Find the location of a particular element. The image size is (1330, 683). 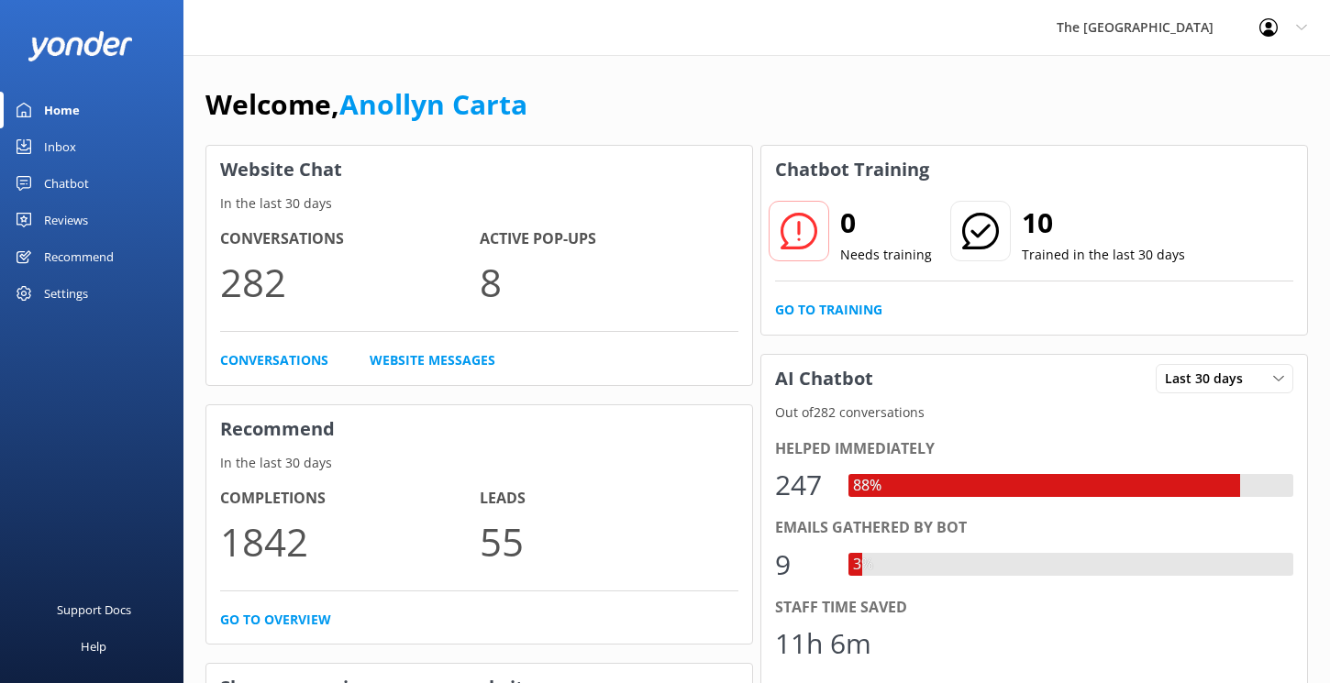

img: yonder-white-logo.png is located at coordinates (80, 46).